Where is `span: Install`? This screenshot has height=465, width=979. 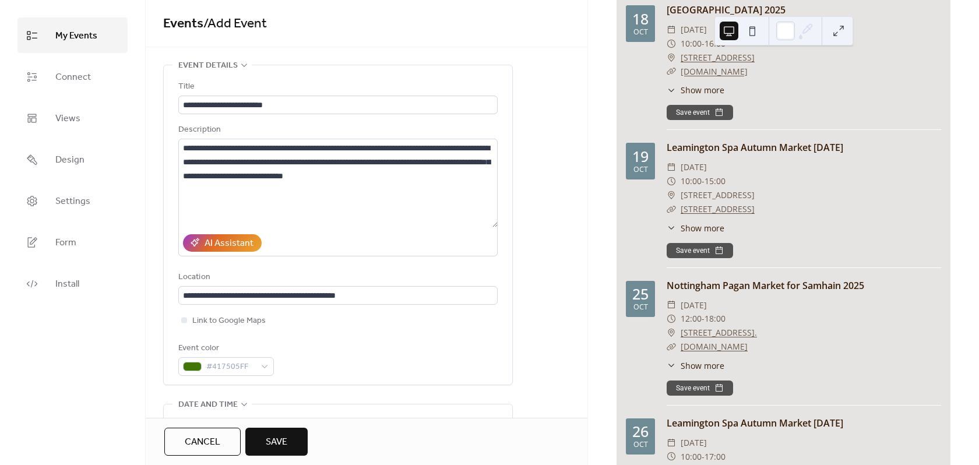 span: Install is located at coordinates (67, 284).